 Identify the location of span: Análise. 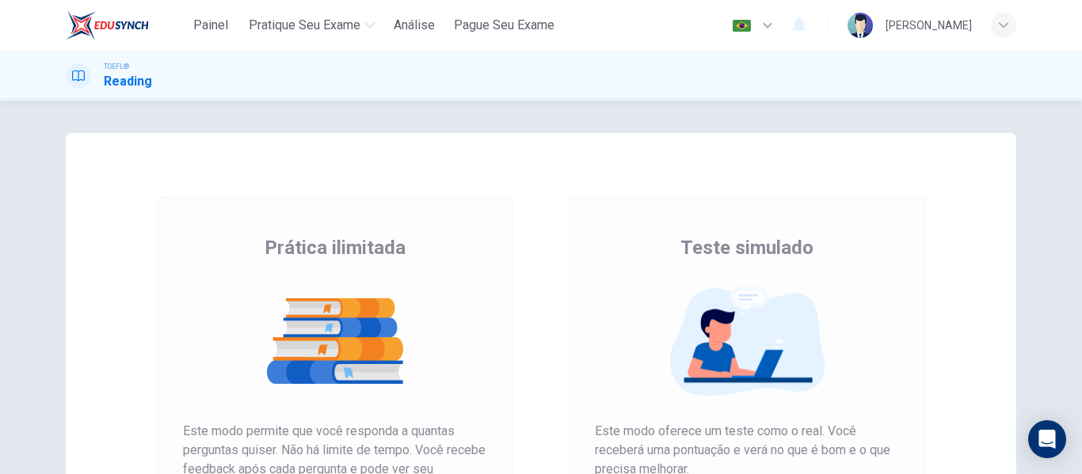
(414, 25).